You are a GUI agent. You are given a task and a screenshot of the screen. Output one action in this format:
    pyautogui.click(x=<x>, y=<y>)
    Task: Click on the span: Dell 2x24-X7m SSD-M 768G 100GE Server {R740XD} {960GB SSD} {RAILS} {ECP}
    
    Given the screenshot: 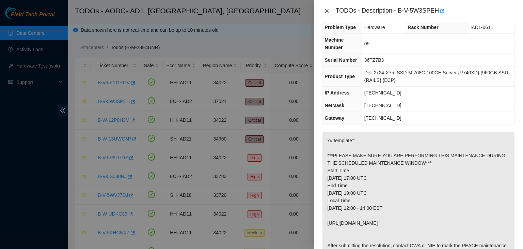 What is the action you would take?
    pyautogui.click(x=437, y=76)
    